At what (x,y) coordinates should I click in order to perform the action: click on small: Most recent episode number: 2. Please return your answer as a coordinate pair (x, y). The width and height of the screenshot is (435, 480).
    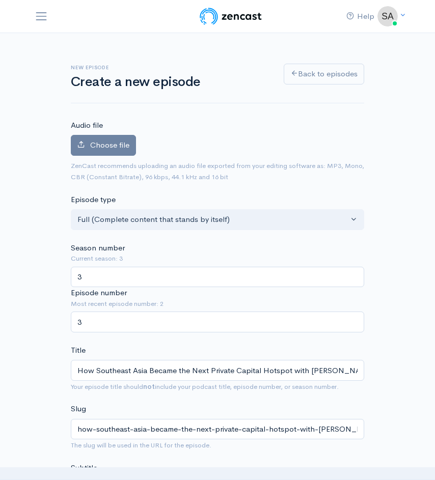
    Looking at the image, I should click on (218, 304).